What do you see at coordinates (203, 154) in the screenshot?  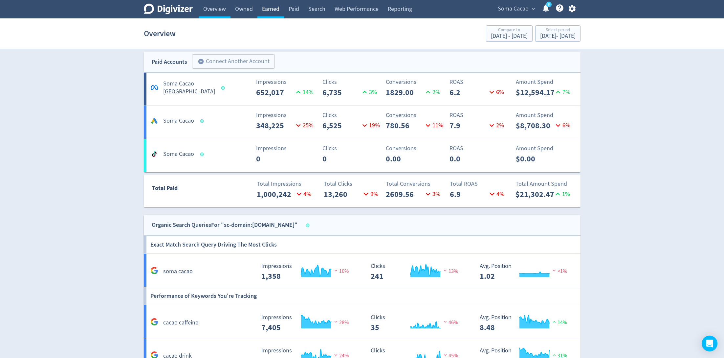 I see `span: Data last synced: 7 Oct 2025, 9:01am (AEDT)` at bounding box center [203, 154].